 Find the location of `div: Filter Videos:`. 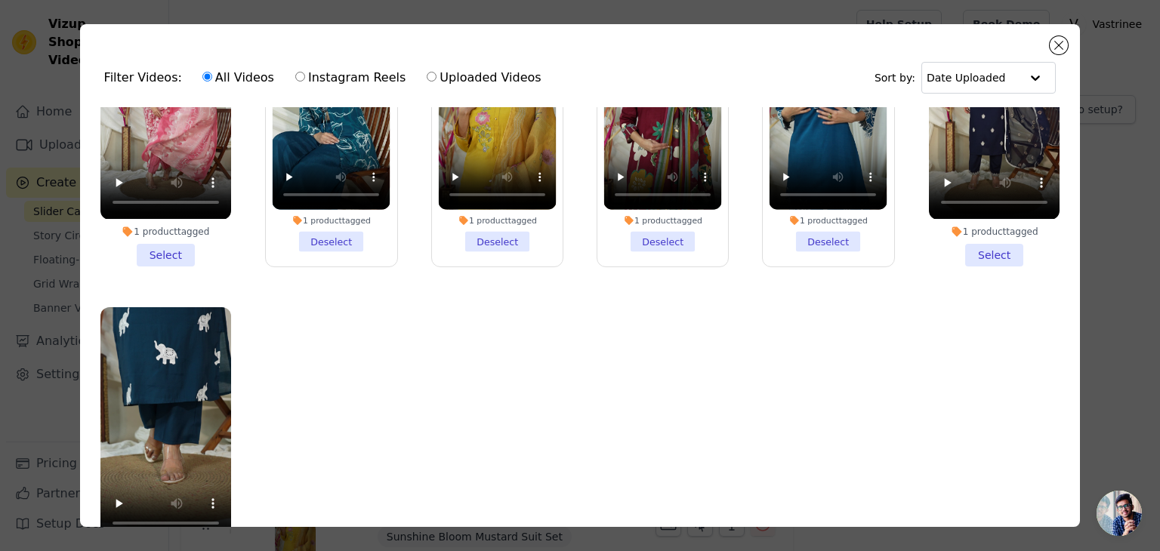

div: Filter Videos: is located at coordinates (327, 78).